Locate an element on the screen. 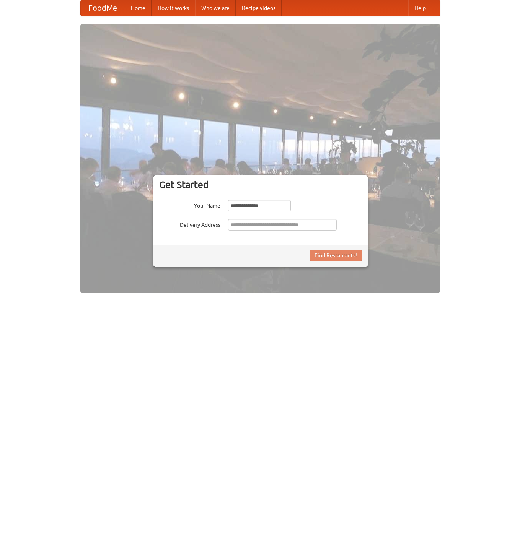 Image resolution: width=520 pixels, height=541 pixels. a: Recipe videos is located at coordinates (259, 8).